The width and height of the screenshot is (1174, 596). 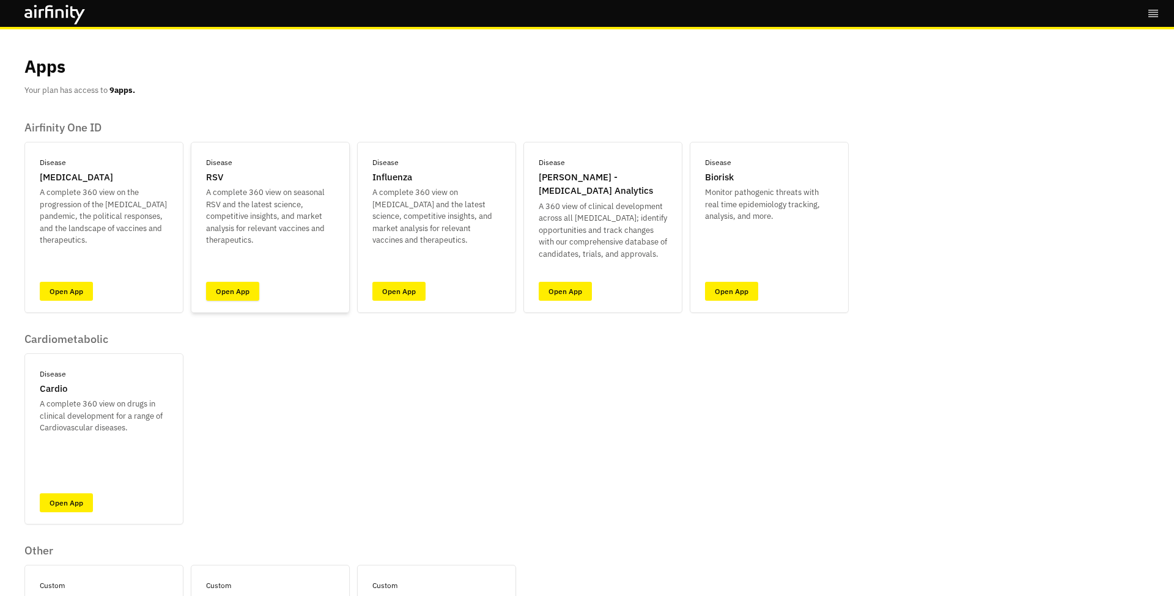 What do you see at coordinates (104, 416) in the screenshot?
I see `p: A complete 360 view on drugs in clinical development for a range of Cardiovascular diseases.` at bounding box center [104, 416].